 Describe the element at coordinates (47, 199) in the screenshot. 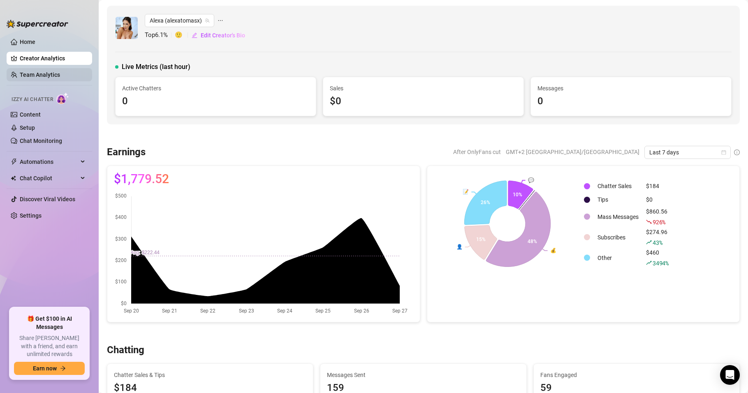

I see `a: Discover Viral Videos` at that location.